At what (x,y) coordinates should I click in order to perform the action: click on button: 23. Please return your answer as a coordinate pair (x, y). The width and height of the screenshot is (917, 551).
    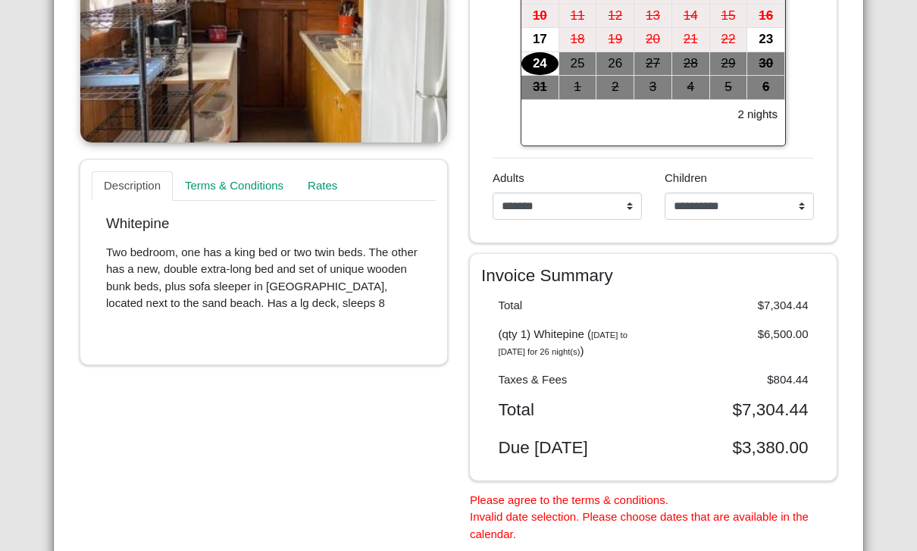
    Looking at the image, I should click on (767, 40).